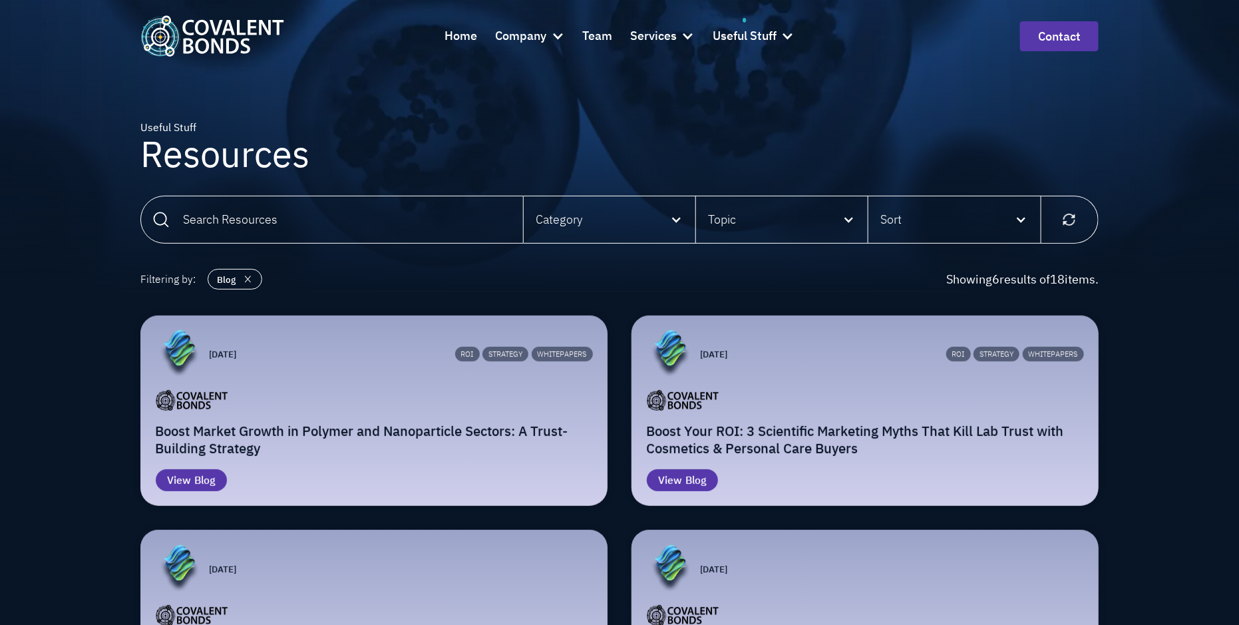 Image resolution: width=1239 pixels, height=625 pixels. What do you see at coordinates (1022, 279) in the screenshot?
I see `div: Showing results of items.` at bounding box center [1022, 279].